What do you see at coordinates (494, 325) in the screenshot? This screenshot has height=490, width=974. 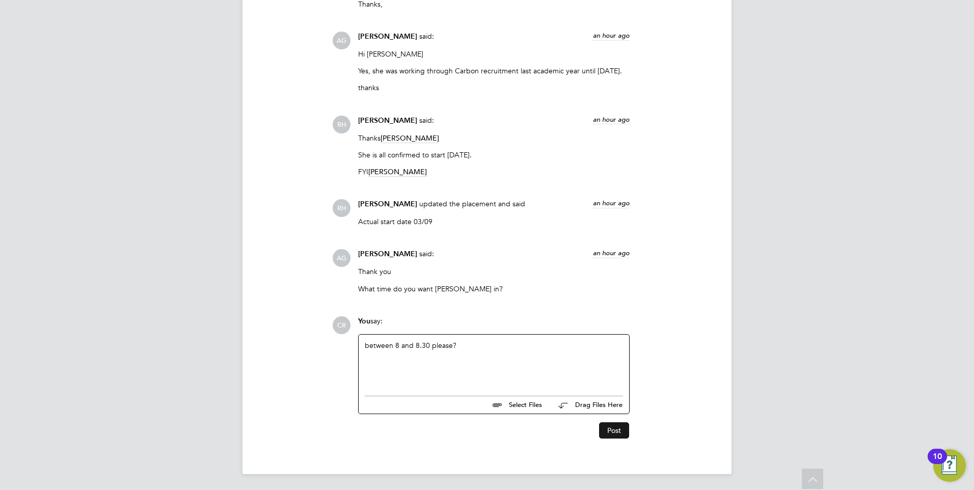 I see `div: say:` at bounding box center [494, 325].